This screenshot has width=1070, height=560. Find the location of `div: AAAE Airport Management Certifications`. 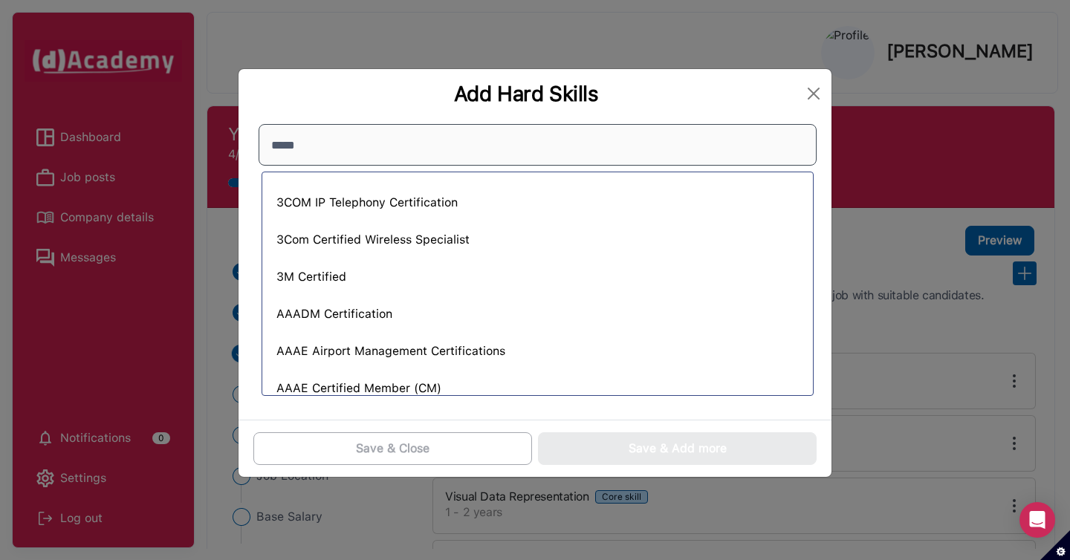

div: AAAE Airport Management Certifications is located at coordinates (537, 351).